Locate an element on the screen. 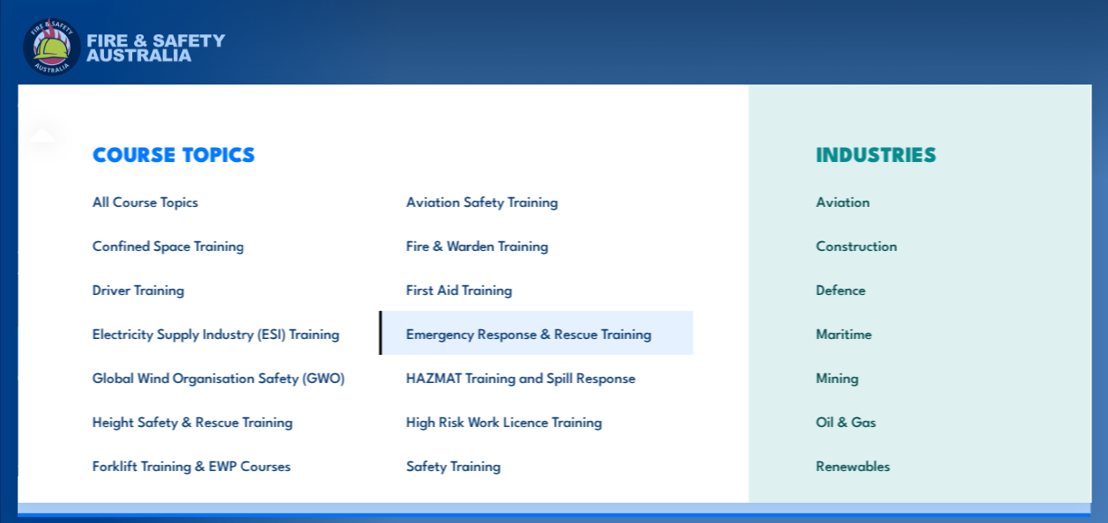 The width and height of the screenshot is (1108, 523). a: Electricity Supply Industry (ESI) Training is located at coordinates (221, 333).